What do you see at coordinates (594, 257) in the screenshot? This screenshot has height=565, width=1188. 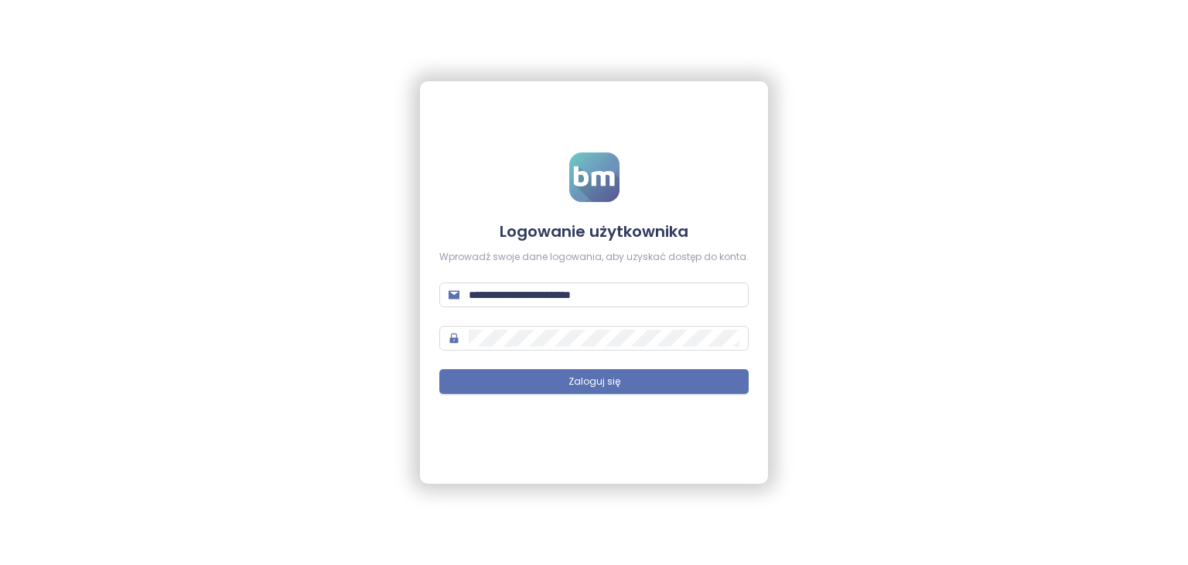 I see `div: Wprowadź swoje dane logowania, aby uzyskać dostęp do konta.` at bounding box center [594, 257].